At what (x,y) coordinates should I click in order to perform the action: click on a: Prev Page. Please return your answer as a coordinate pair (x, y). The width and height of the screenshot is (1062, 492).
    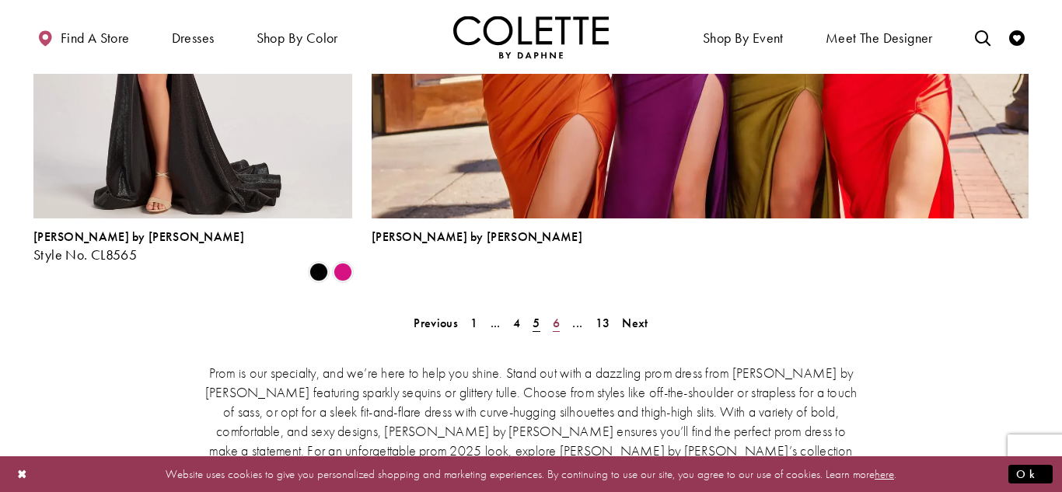
    Looking at the image, I should click on (435, 323).